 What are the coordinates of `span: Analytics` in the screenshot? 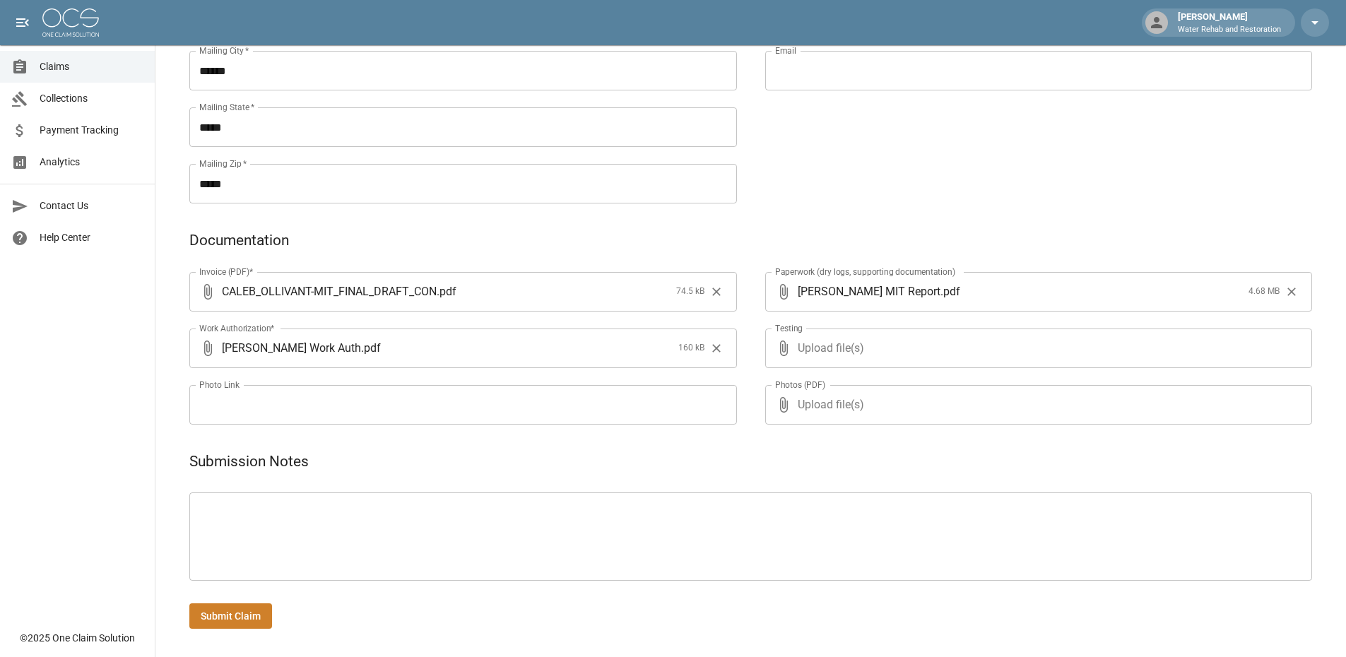 It's located at (91, 162).